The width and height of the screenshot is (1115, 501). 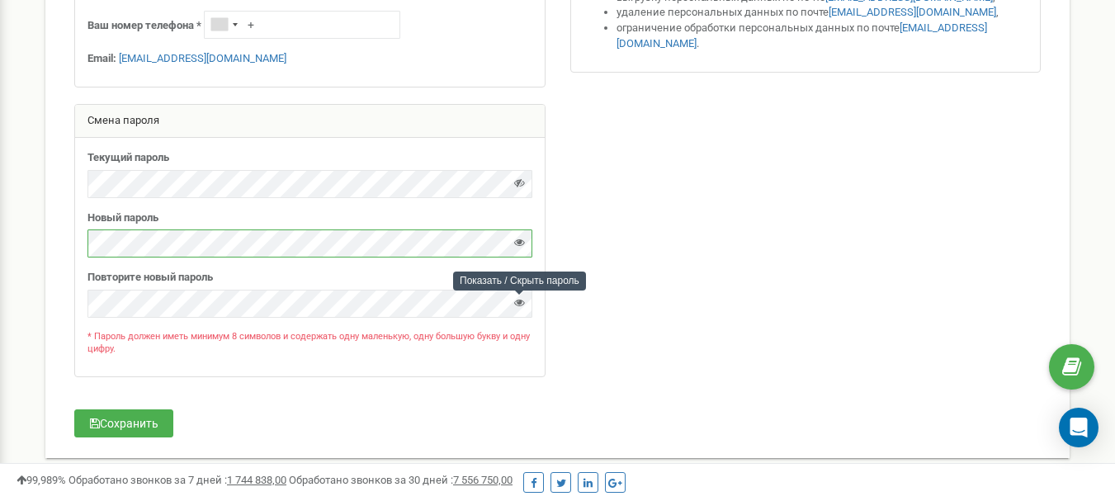 I want to click on span: Обработано звонков за 7 дней :, so click(x=177, y=479).